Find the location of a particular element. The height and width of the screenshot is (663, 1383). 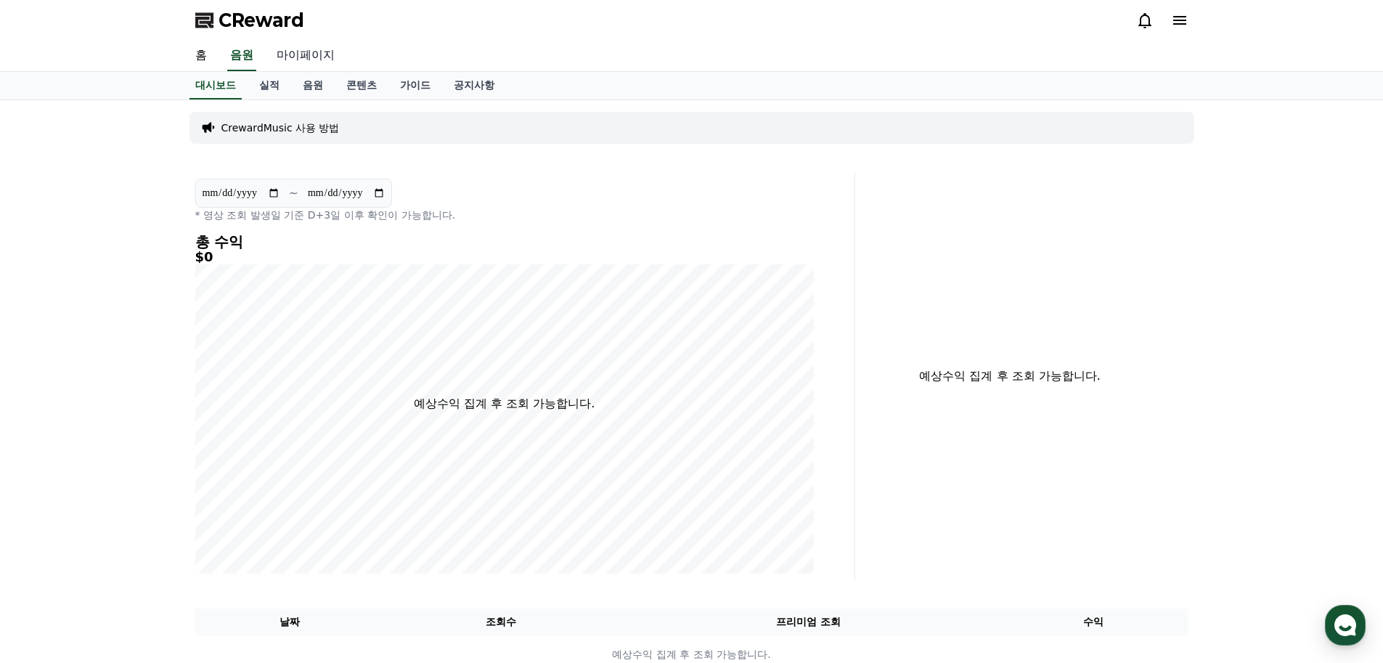

a: 마이페이지 is located at coordinates (306, 56).